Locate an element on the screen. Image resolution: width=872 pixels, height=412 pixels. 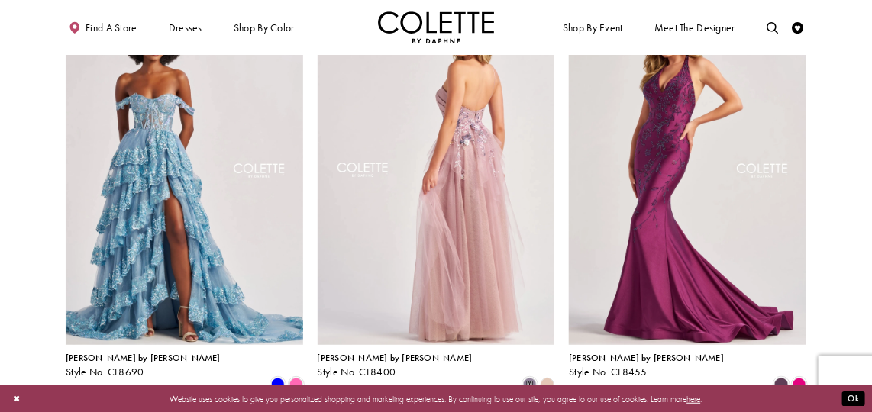
a: here is located at coordinates (694, 399).